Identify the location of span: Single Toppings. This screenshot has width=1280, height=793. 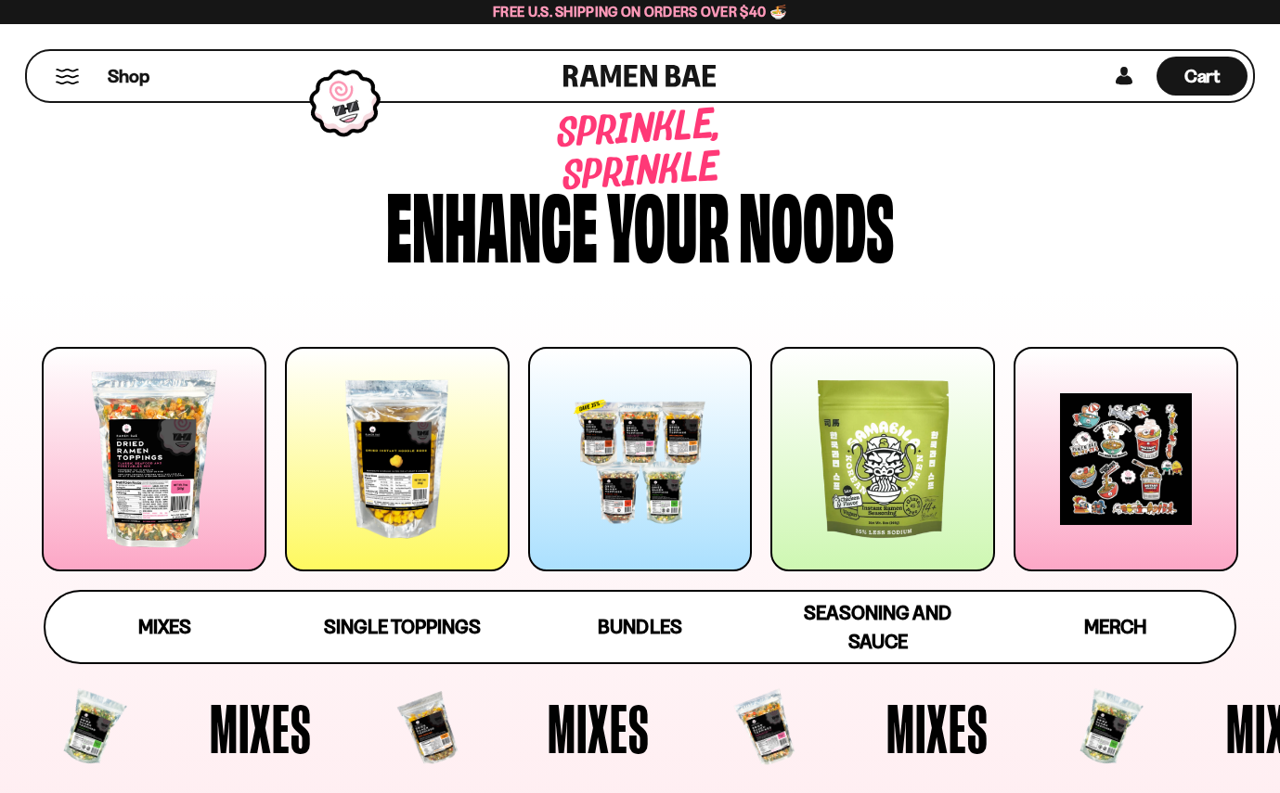
(402, 626).